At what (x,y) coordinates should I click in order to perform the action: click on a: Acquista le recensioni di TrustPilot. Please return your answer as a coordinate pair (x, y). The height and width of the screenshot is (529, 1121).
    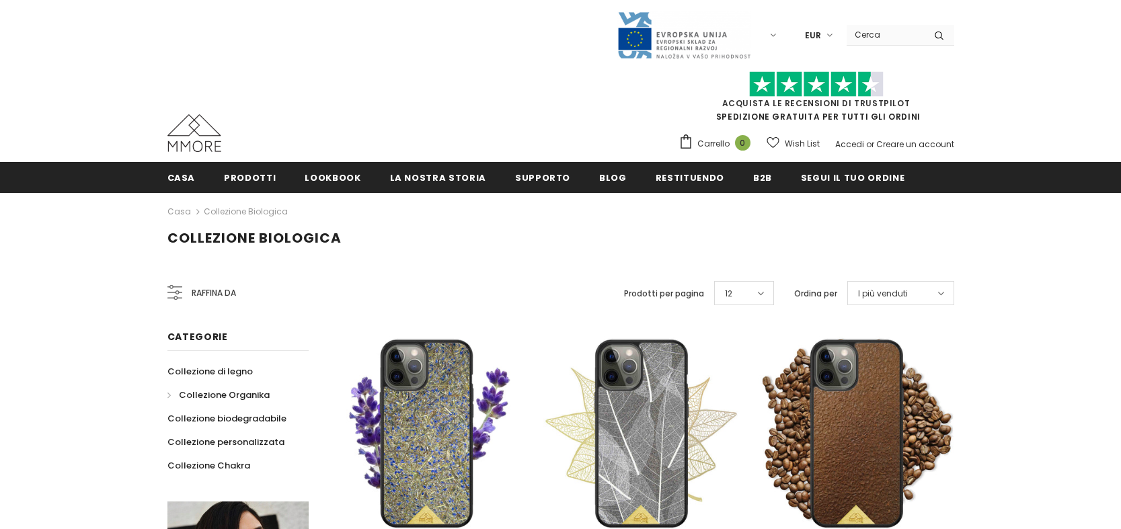
    Looking at the image, I should click on (816, 103).